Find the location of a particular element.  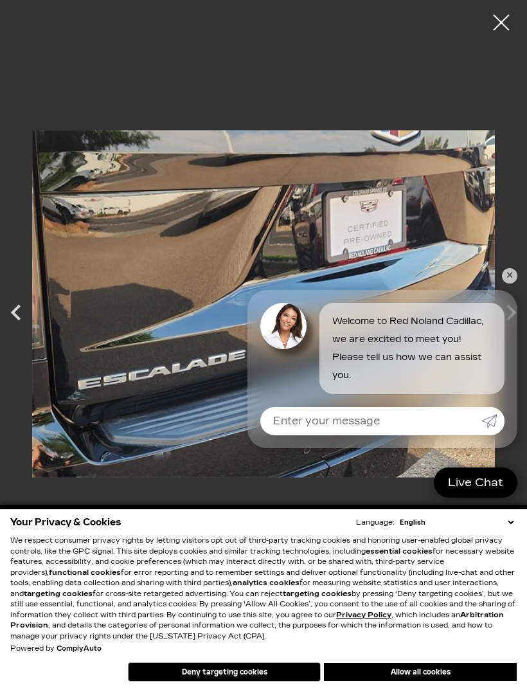

span: Live Chat is located at coordinates (476, 482).